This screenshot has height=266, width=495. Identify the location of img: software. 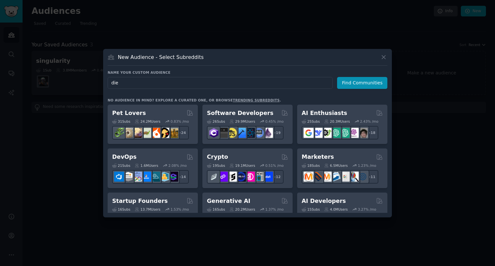
(223, 133).